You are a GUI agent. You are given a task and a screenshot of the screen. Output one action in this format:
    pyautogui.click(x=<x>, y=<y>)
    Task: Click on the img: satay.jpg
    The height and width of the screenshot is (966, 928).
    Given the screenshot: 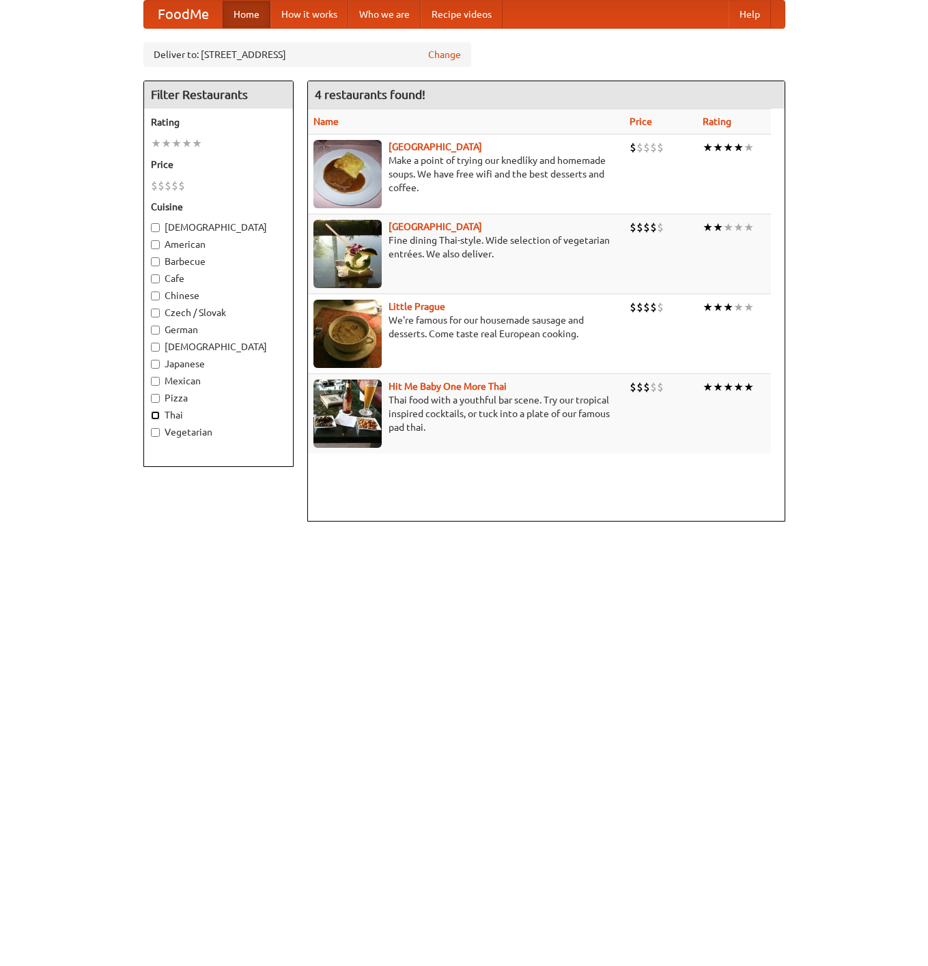 What is the action you would take?
    pyautogui.click(x=348, y=254)
    